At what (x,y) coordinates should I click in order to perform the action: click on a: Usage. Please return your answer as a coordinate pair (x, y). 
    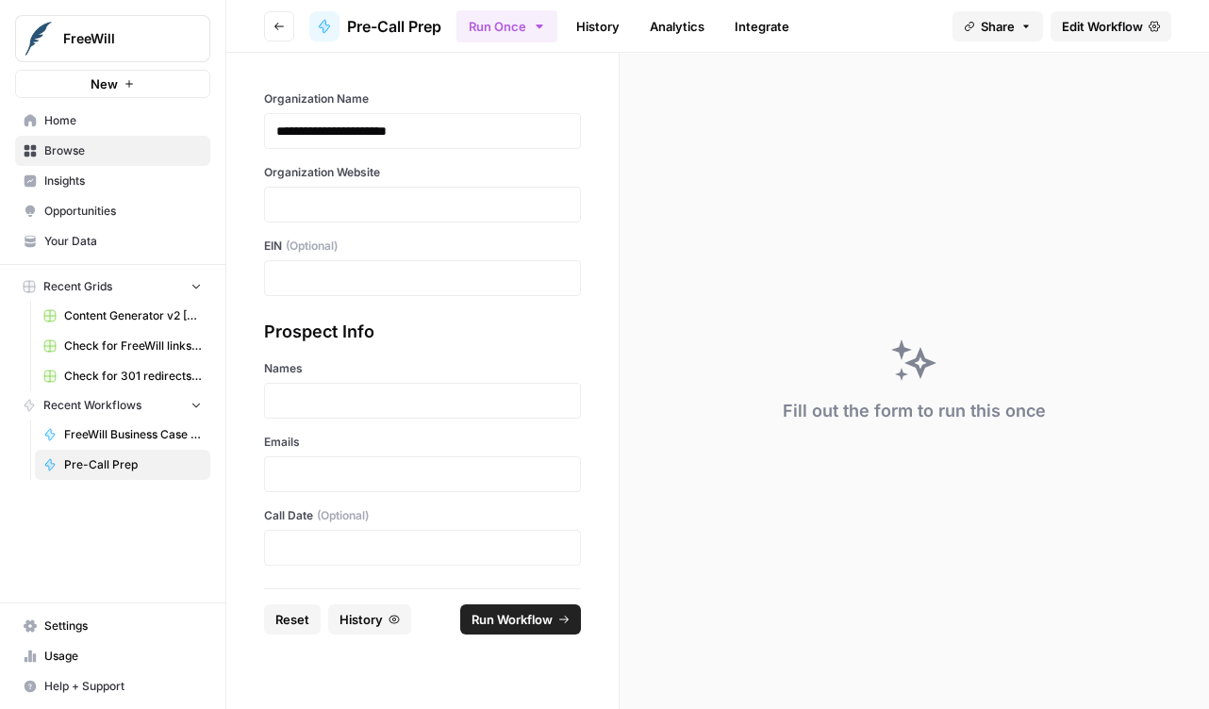
    Looking at the image, I should click on (112, 657).